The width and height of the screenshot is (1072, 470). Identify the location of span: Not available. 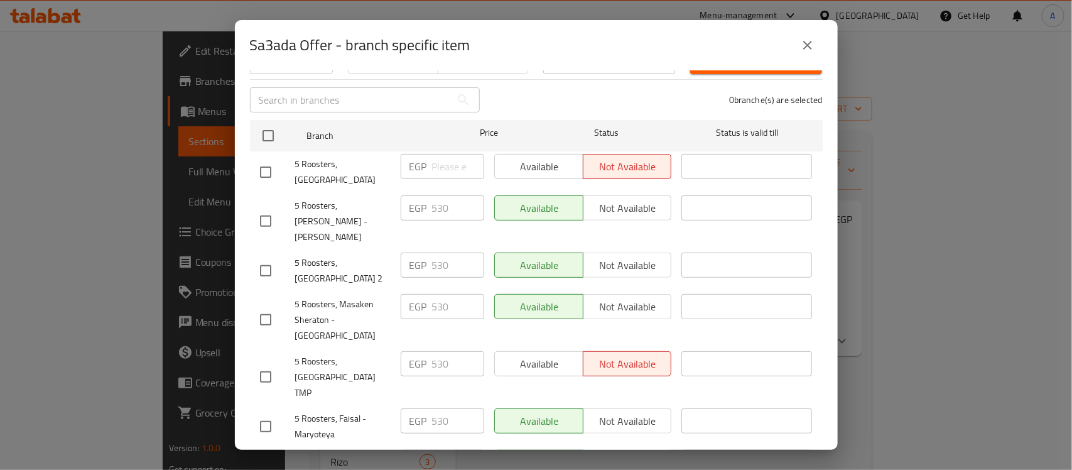
(483, 62).